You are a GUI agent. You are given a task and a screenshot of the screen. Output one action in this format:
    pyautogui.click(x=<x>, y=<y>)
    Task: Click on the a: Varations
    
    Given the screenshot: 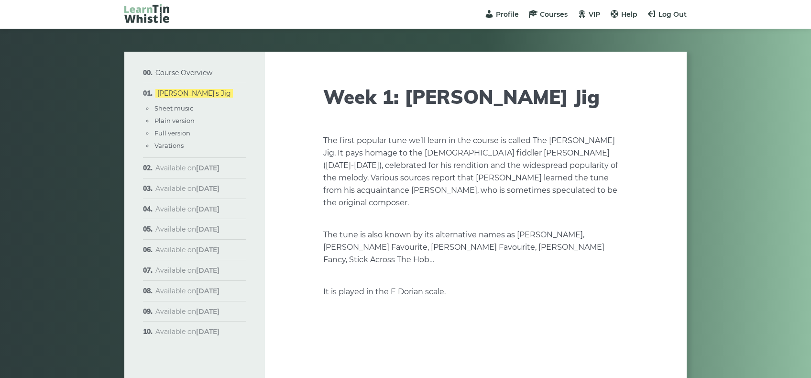 What is the action you would take?
    pyautogui.click(x=169, y=145)
    